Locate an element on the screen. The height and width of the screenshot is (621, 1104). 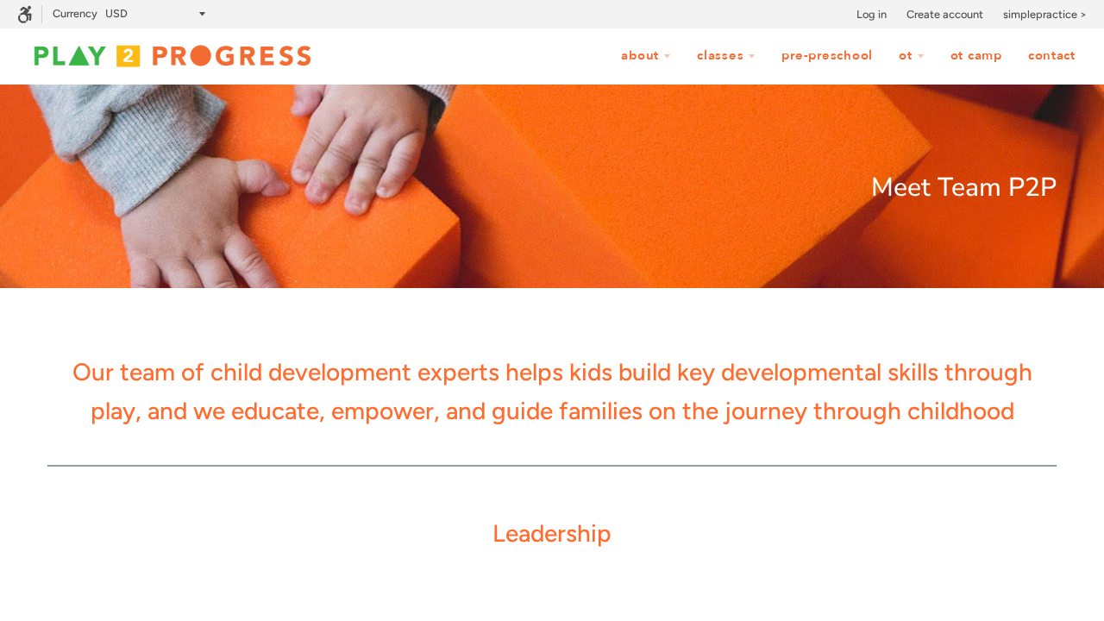
a: Create account is located at coordinates (945, 15).